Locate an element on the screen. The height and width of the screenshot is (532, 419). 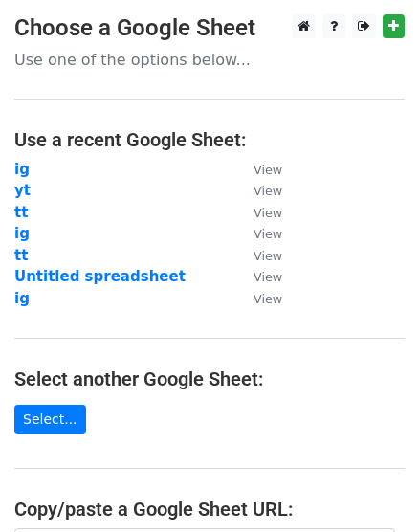
h4: Select another Google Sheet: is located at coordinates (209, 379).